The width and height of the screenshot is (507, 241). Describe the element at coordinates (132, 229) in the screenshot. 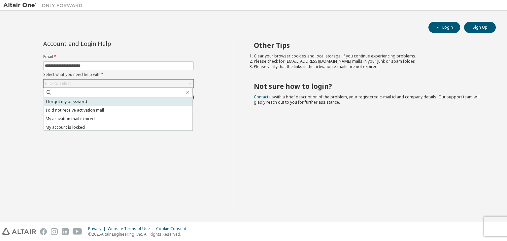

I see `div: Website Terms of Use` at that location.